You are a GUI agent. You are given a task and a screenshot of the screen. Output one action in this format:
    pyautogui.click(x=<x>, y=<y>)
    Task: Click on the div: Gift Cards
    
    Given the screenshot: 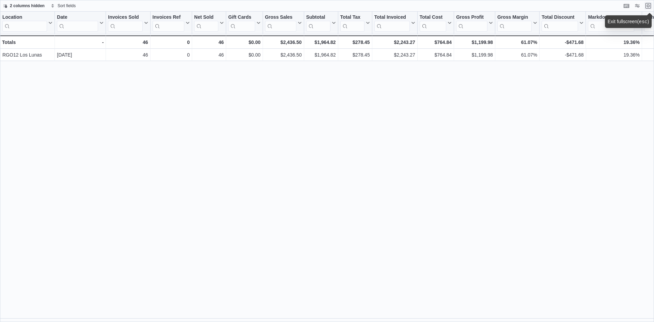 What is the action you would take?
    pyautogui.click(x=241, y=17)
    